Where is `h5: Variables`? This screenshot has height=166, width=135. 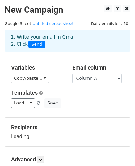 h5: Variables is located at coordinates (37, 68).